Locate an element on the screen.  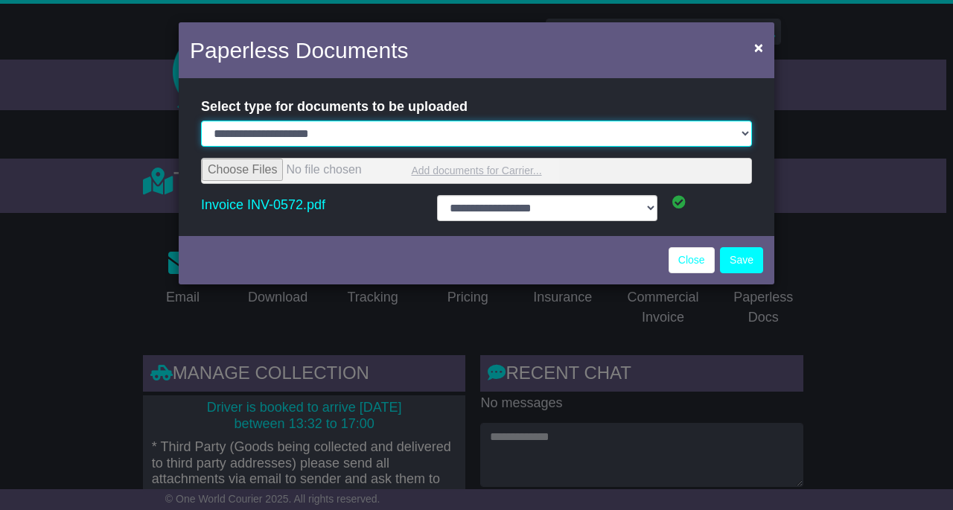
a: Add documents for Carrier... is located at coordinates (477, 171).